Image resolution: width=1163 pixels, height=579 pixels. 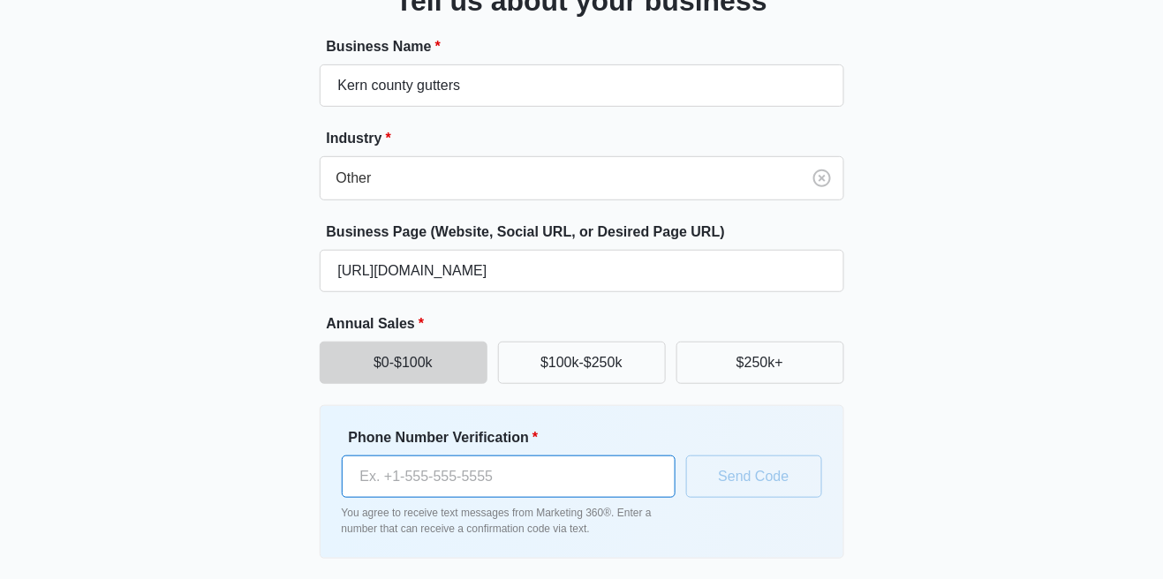 I want to click on button: $100k-$250k, so click(x=582, y=363).